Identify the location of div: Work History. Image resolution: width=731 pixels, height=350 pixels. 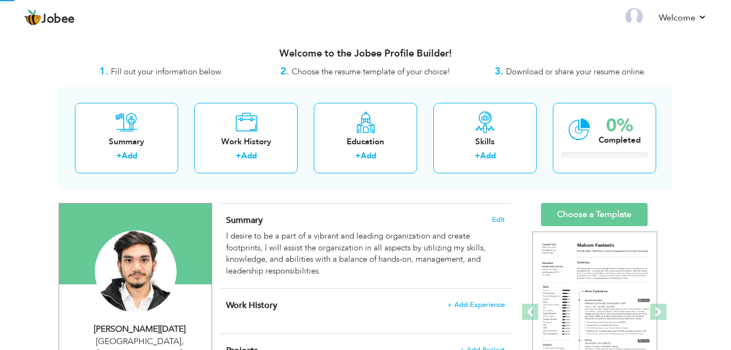
(246, 142).